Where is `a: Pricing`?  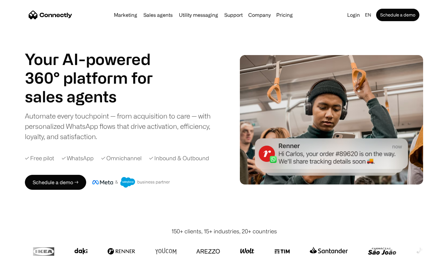
a: Pricing is located at coordinates (285, 15).